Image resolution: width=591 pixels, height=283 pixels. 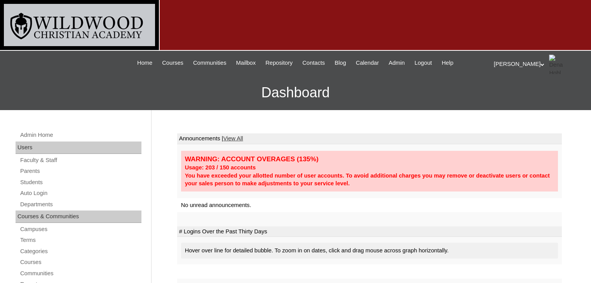 I want to click on a: Faculty & Staff, so click(x=80, y=160).